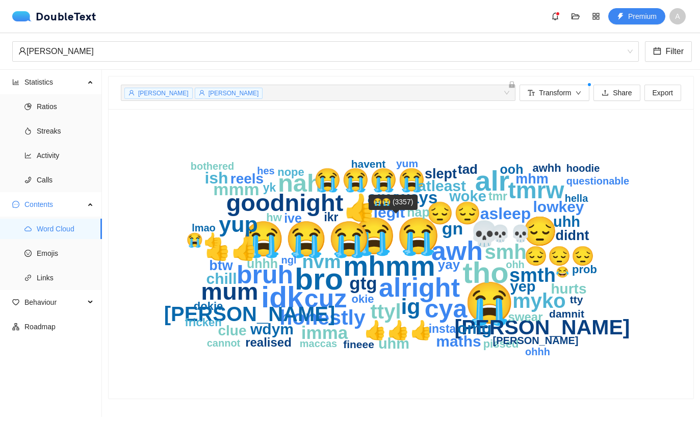 The width and height of the screenshot is (700, 421). Describe the element at coordinates (663, 93) in the screenshot. I see `span: Export` at that location.